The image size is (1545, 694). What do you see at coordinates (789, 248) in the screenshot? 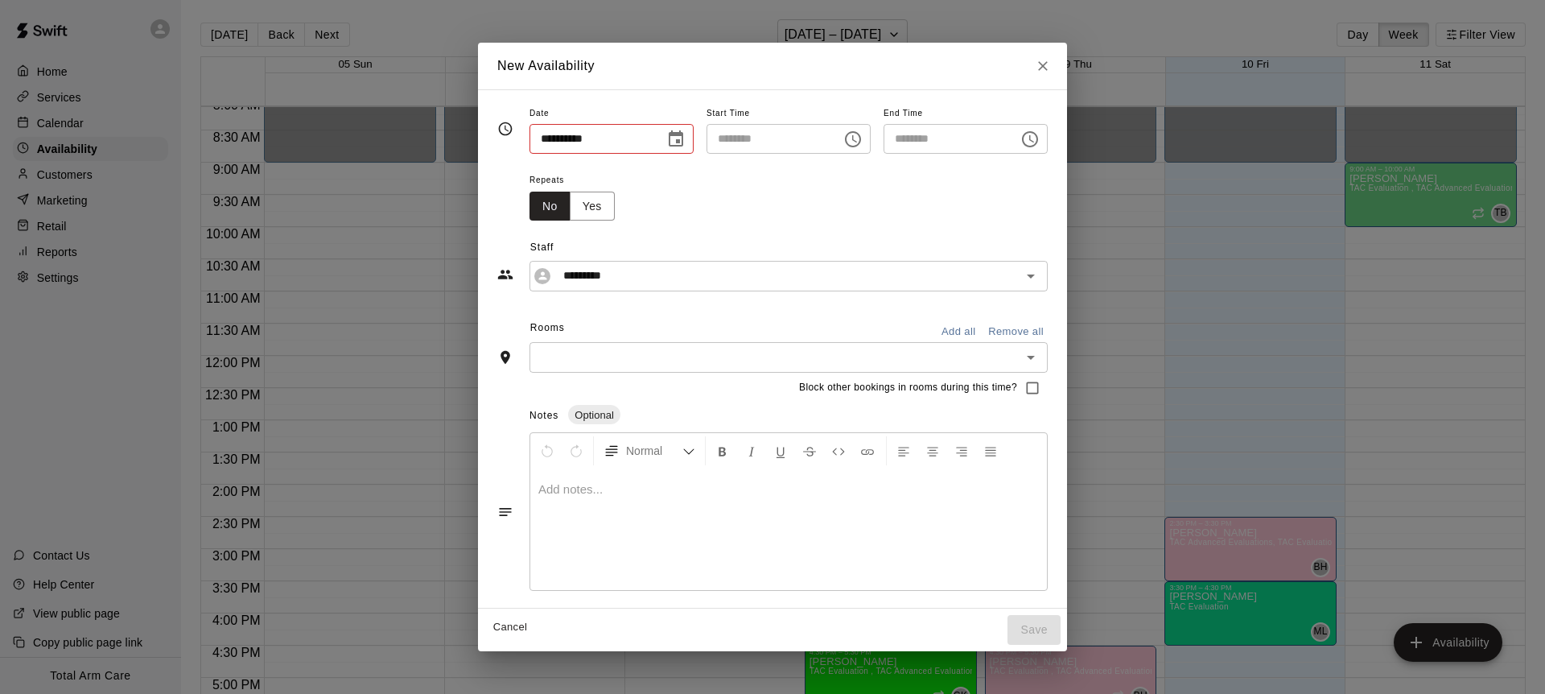
I see `span: Staff` at bounding box center [789, 248].